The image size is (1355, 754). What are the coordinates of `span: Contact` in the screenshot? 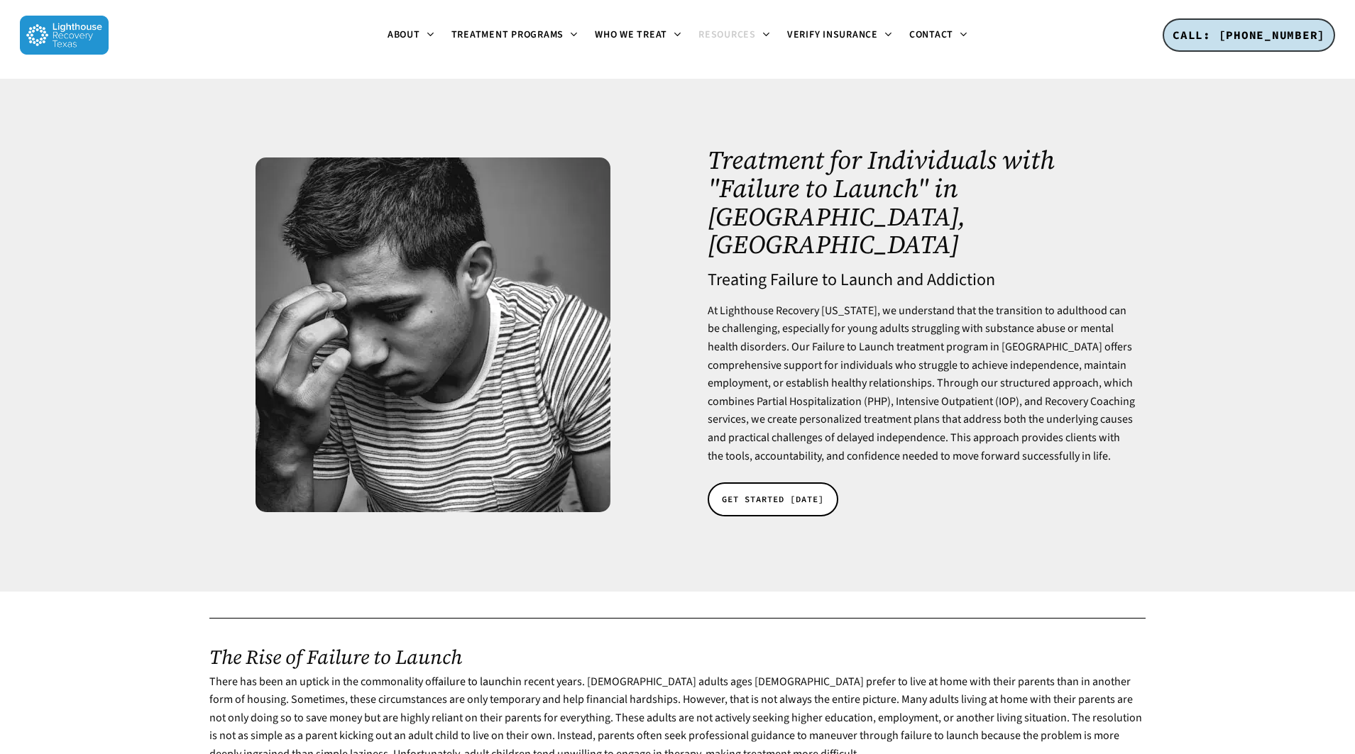 It's located at (931, 35).